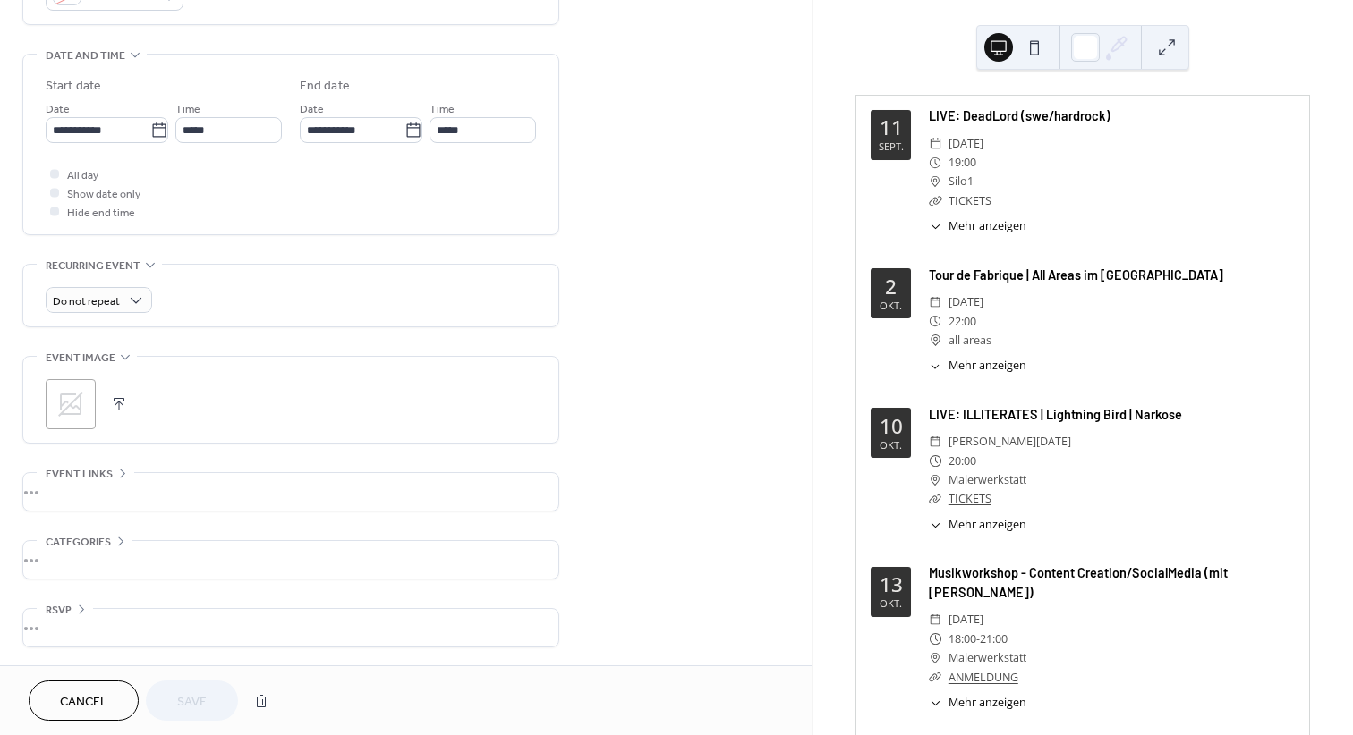  I want to click on span: All day, so click(82, 175).